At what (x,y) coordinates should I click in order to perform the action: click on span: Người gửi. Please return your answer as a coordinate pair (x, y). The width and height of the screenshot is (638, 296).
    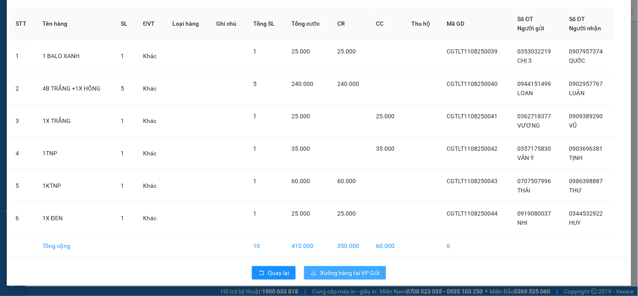
    Looking at the image, I should click on (531, 28).